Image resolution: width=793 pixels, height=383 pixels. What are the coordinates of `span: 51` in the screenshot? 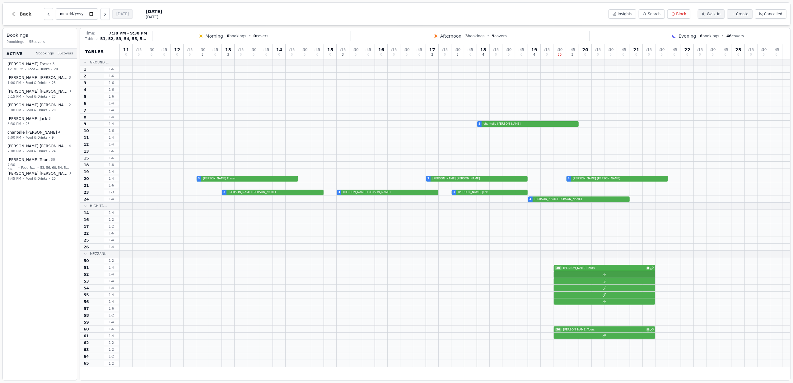 It's located at (86, 268).